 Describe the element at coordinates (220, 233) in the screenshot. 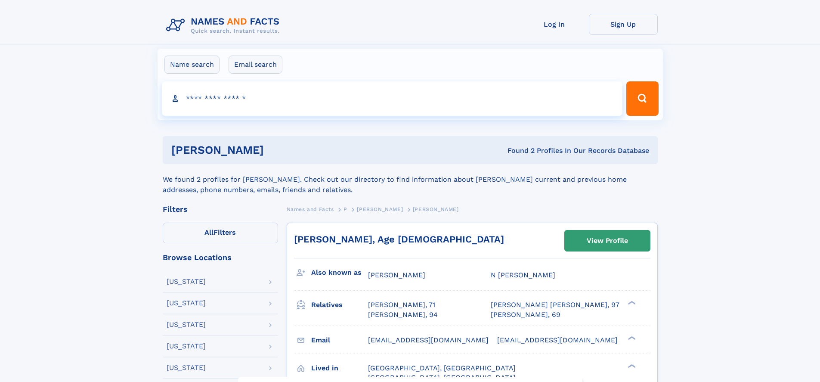

I see `label: Filters` at that location.